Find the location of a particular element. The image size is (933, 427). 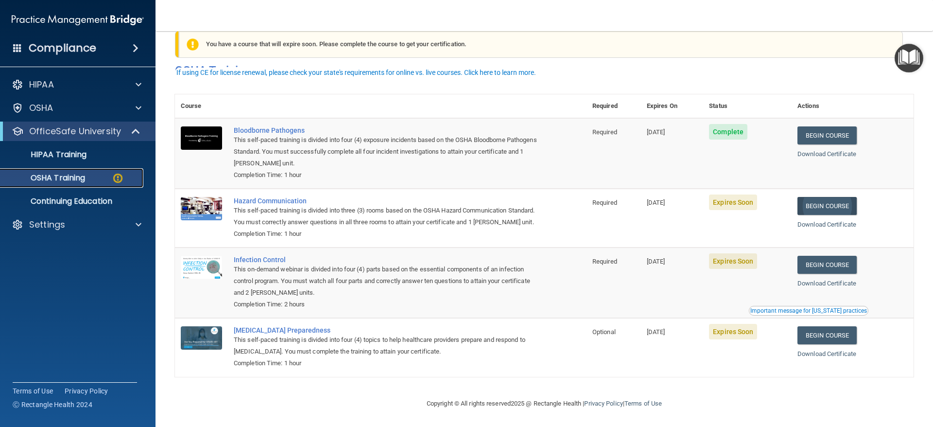

h4: Compliance is located at coordinates (62, 48).